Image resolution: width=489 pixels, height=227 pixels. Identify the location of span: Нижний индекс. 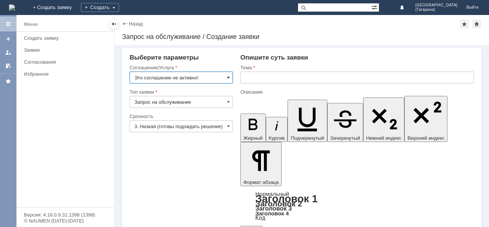
(384, 138).